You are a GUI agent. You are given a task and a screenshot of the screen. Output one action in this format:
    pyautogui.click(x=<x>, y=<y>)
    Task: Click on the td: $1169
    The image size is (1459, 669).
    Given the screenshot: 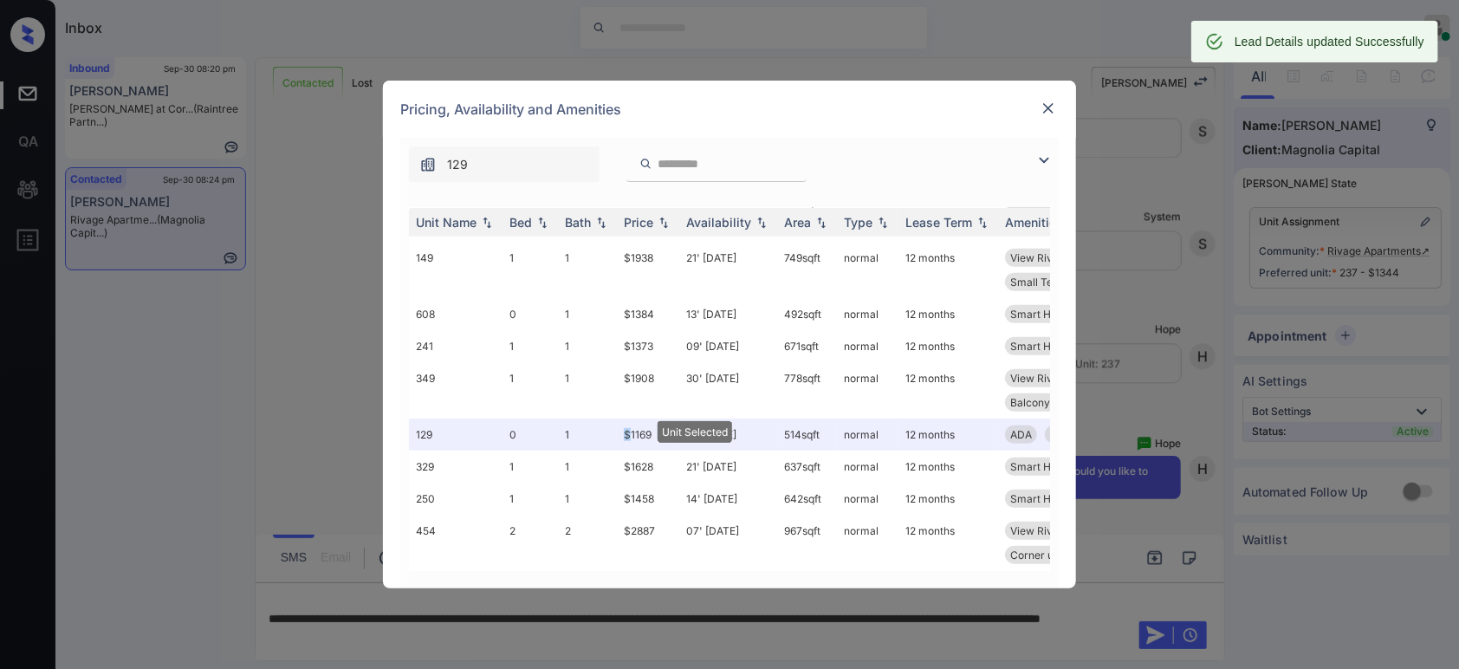 What is the action you would take?
    pyautogui.click(x=648, y=434)
    